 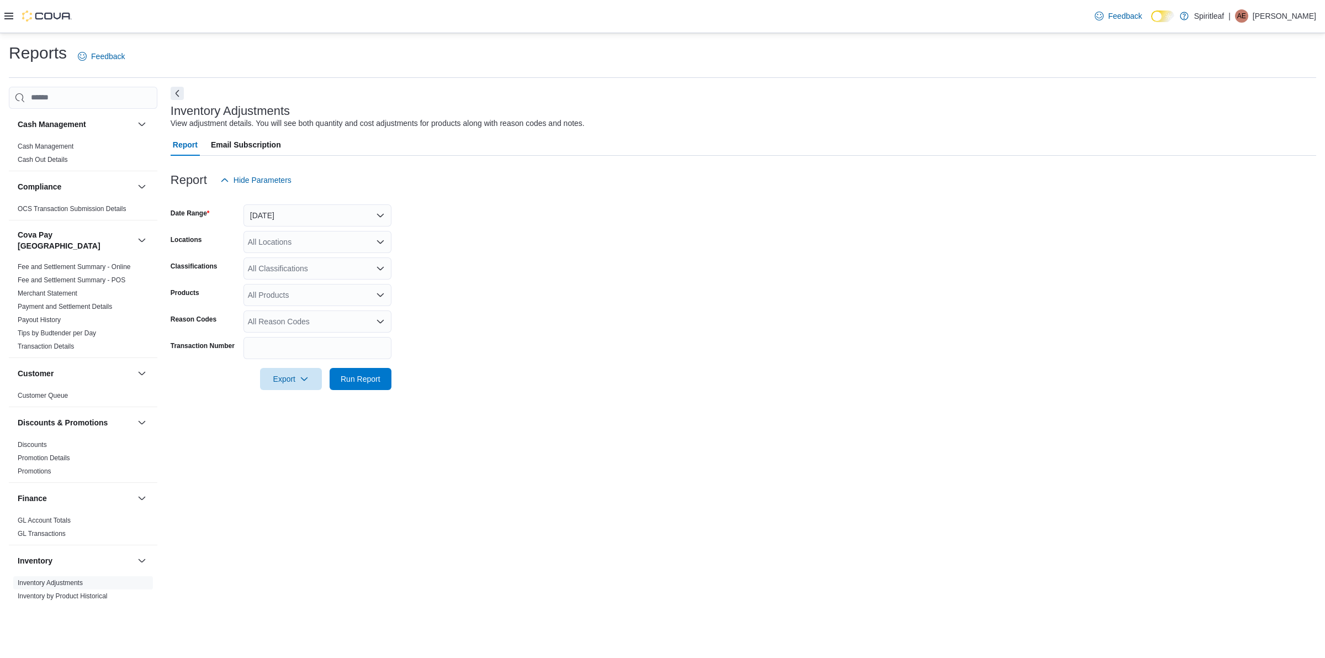 What do you see at coordinates (43, 160) in the screenshot?
I see `span: Cash Out Details` at bounding box center [43, 160].